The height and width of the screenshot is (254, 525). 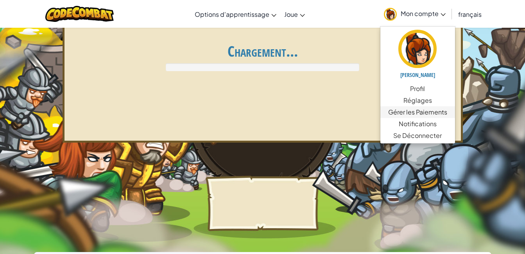 I want to click on a: Gérer les Paiements, so click(x=418, y=112).